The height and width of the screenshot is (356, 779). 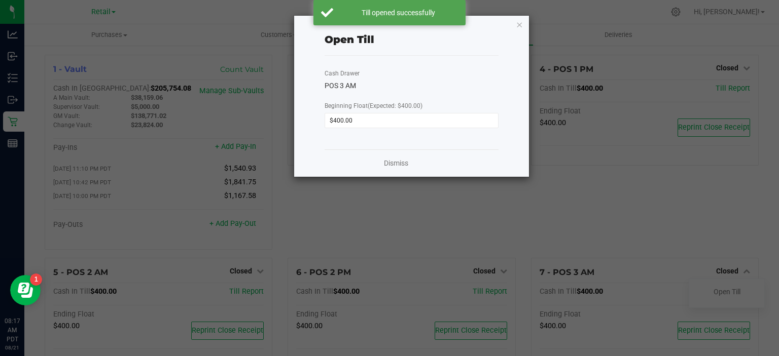 I want to click on span: Beginning Float, so click(x=373, y=106).